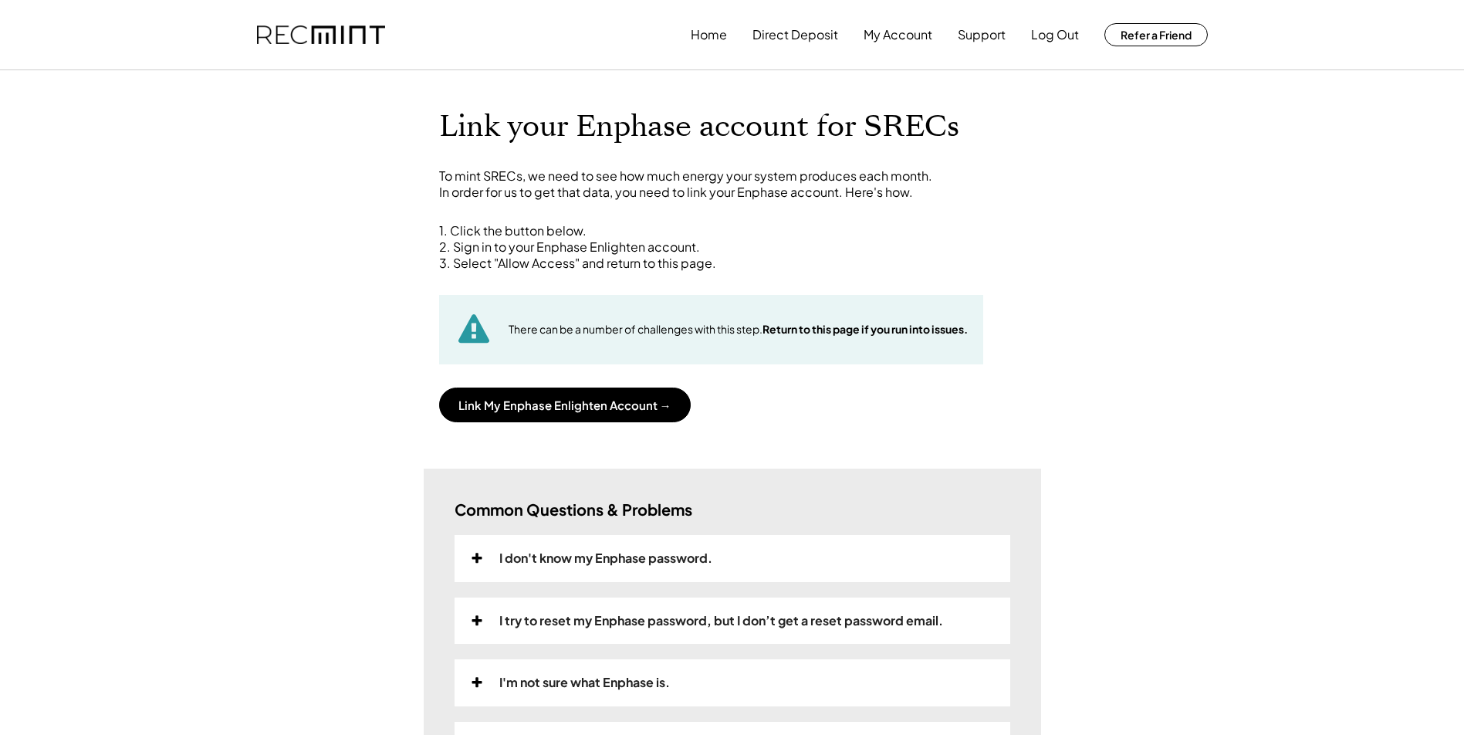 The image size is (1464, 735). What do you see at coordinates (574, 509) in the screenshot?
I see `h3: Common Questions & Problems` at bounding box center [574, 509].